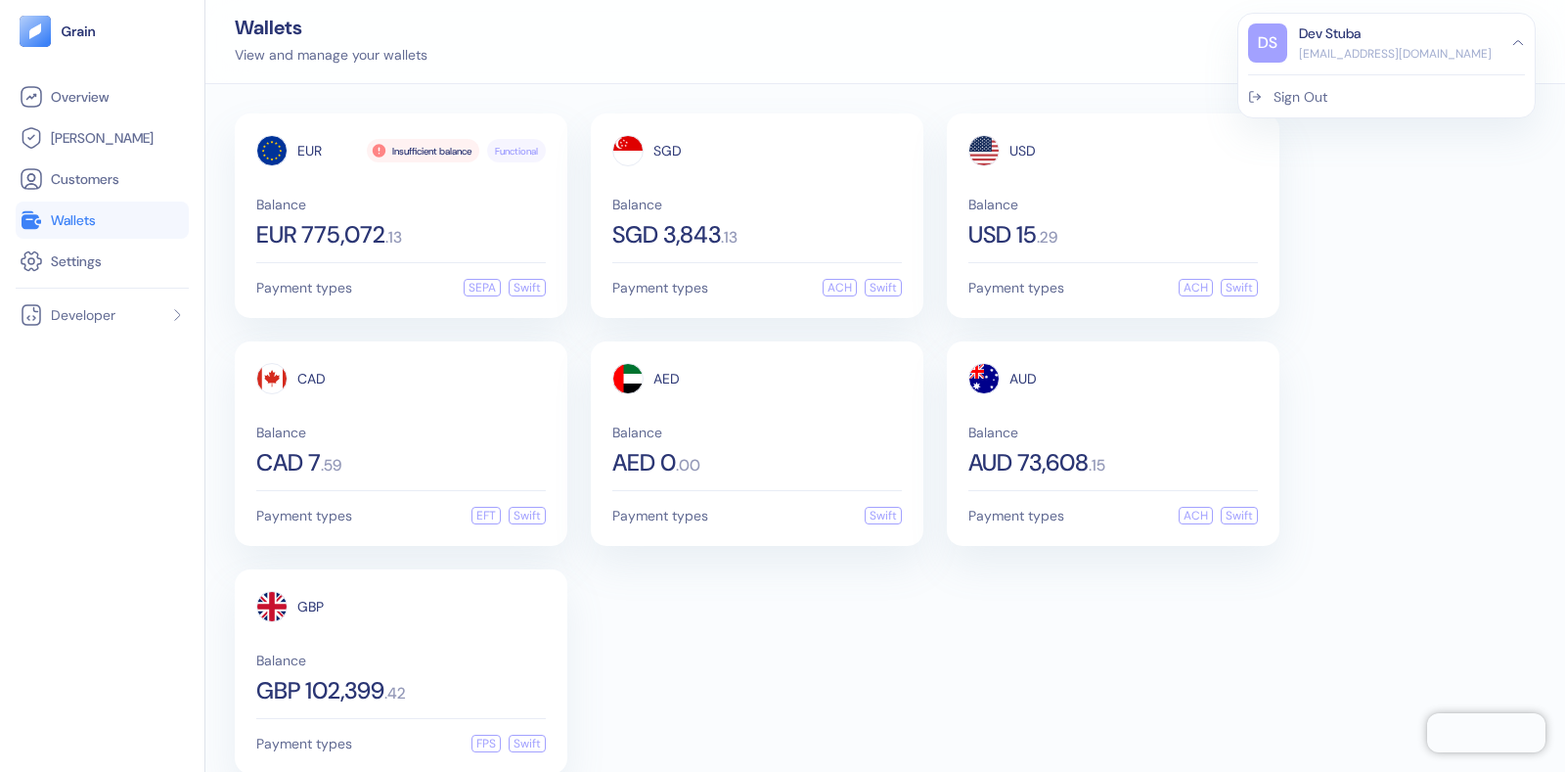  I want to click on img: logo, so click(78, 31).